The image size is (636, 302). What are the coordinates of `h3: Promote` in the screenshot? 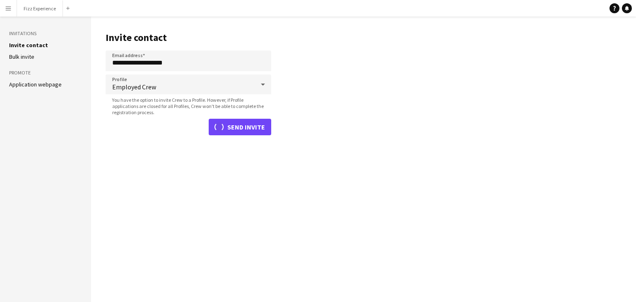 It's located at (46, 73).